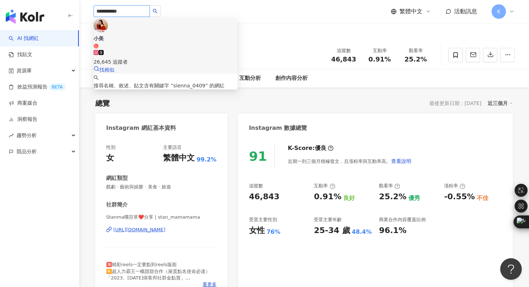  What do you see at coordinates (166, 86) in the screenshot?
I see `div: 搜尋名稱、敘述、貼文含有關鍵字 “ ” 的網紅` at bounding box center [166, 86].